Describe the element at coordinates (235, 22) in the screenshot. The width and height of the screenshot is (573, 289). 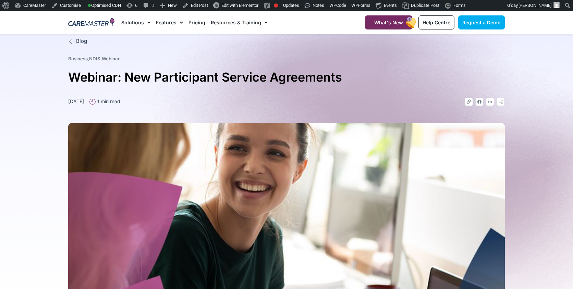
I see `nav: Menu` at that location.